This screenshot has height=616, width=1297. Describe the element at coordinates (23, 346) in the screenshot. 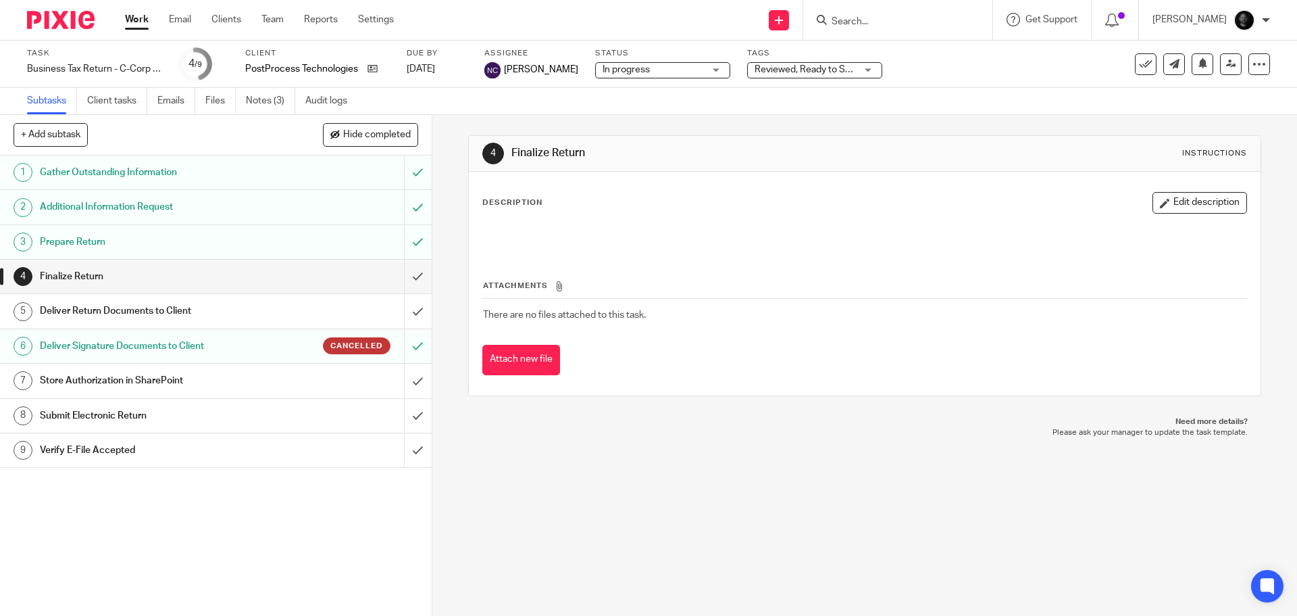

I see `div: 6` at that location.